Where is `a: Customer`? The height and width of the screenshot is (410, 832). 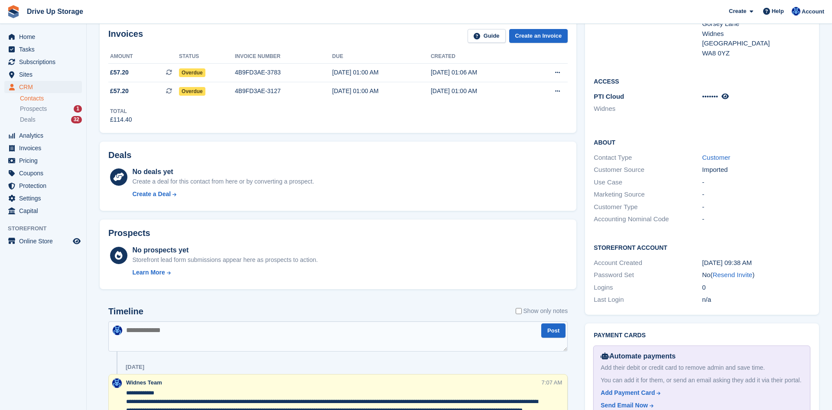 a: Customer is located at coordinates (716, 157).